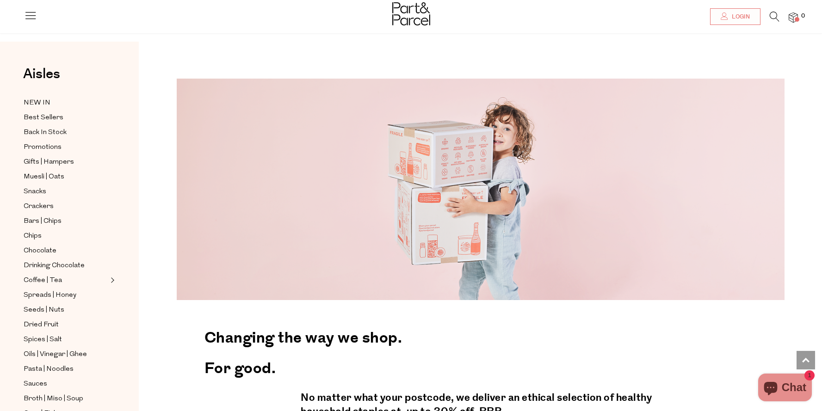 This screenshot has height=411, width=822. Describe the element at coordinates (66, 340) in the screenshot. I see `a: Spices | Salt` at that location.